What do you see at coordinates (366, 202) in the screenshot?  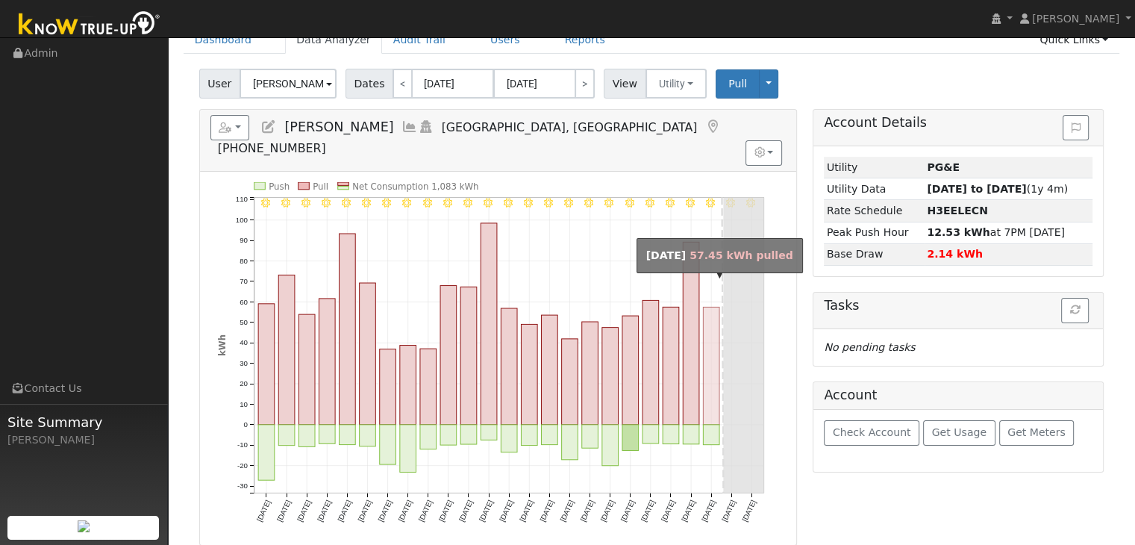 I see `i: 8/17 - Clear` at bounding box center [366, 202].